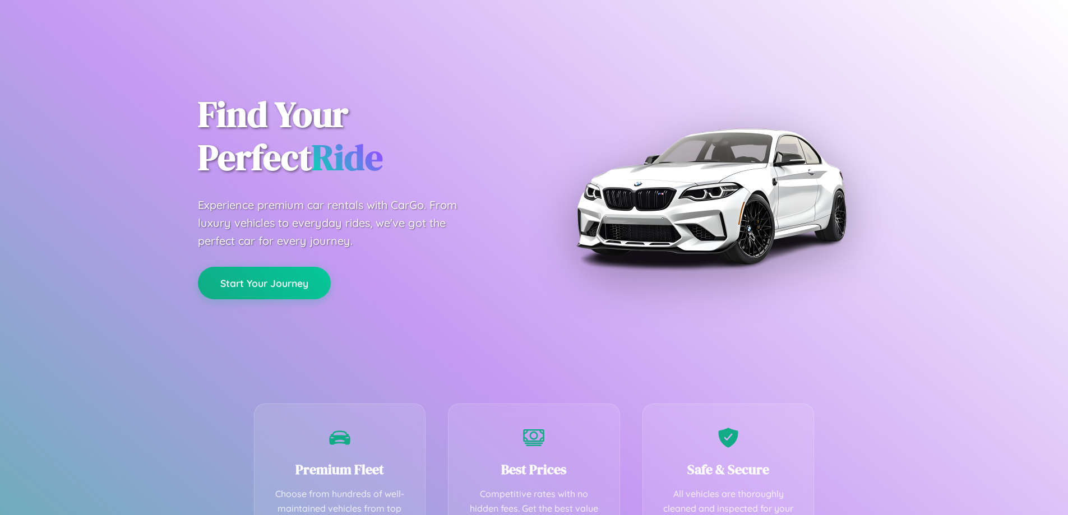 The height and width of the screenshot is (515, 1068). Describe the element at coordinates (534, 469) in the screenshot. I see `h3: Best Prices` at that location.